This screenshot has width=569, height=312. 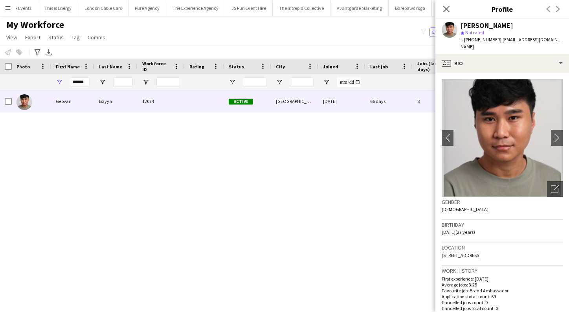 I want to click on div: Bio, so click(x=502, y=63).